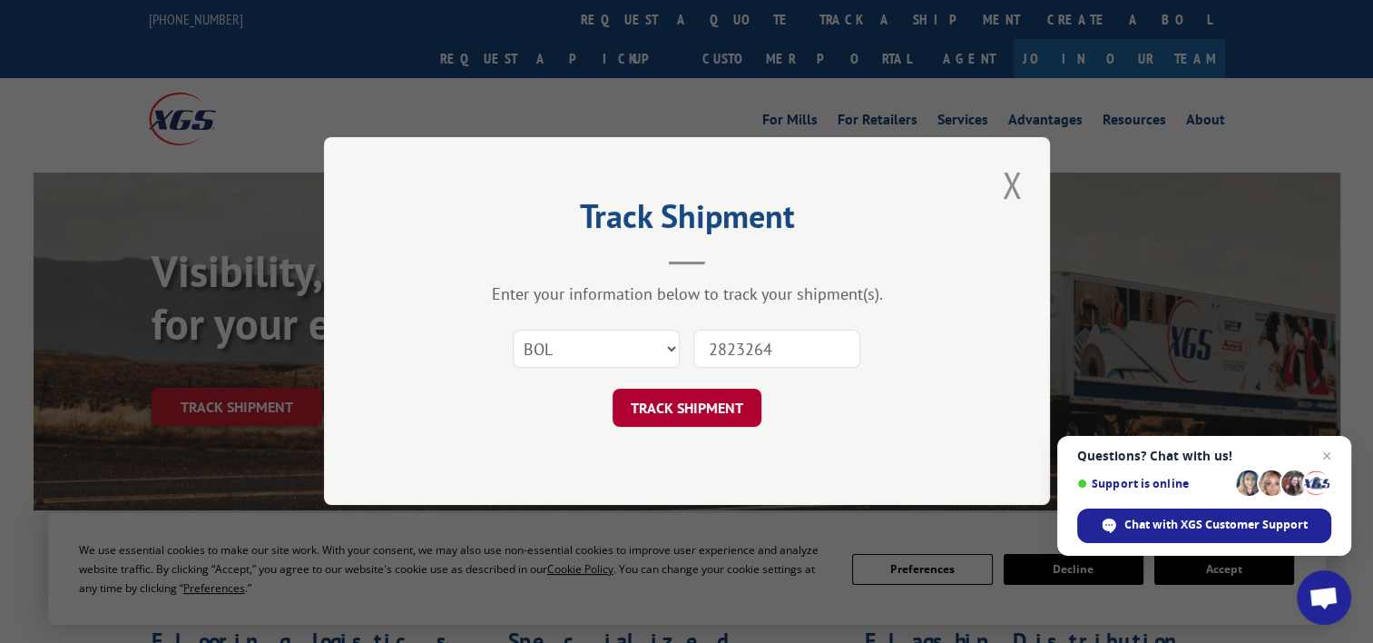  What do you see at coordinates (1204, 456) in the screenshot?
I see `span: Questions? Chat with us!` at bounding box center [1204, 456].